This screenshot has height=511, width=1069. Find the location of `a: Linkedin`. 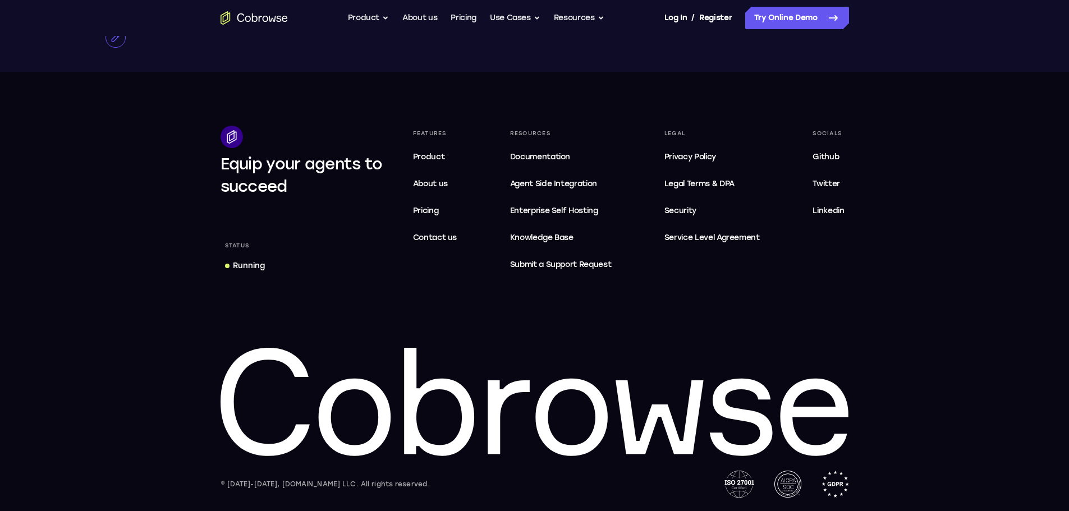

a: Linkedin is located at coordinates (829, 211).